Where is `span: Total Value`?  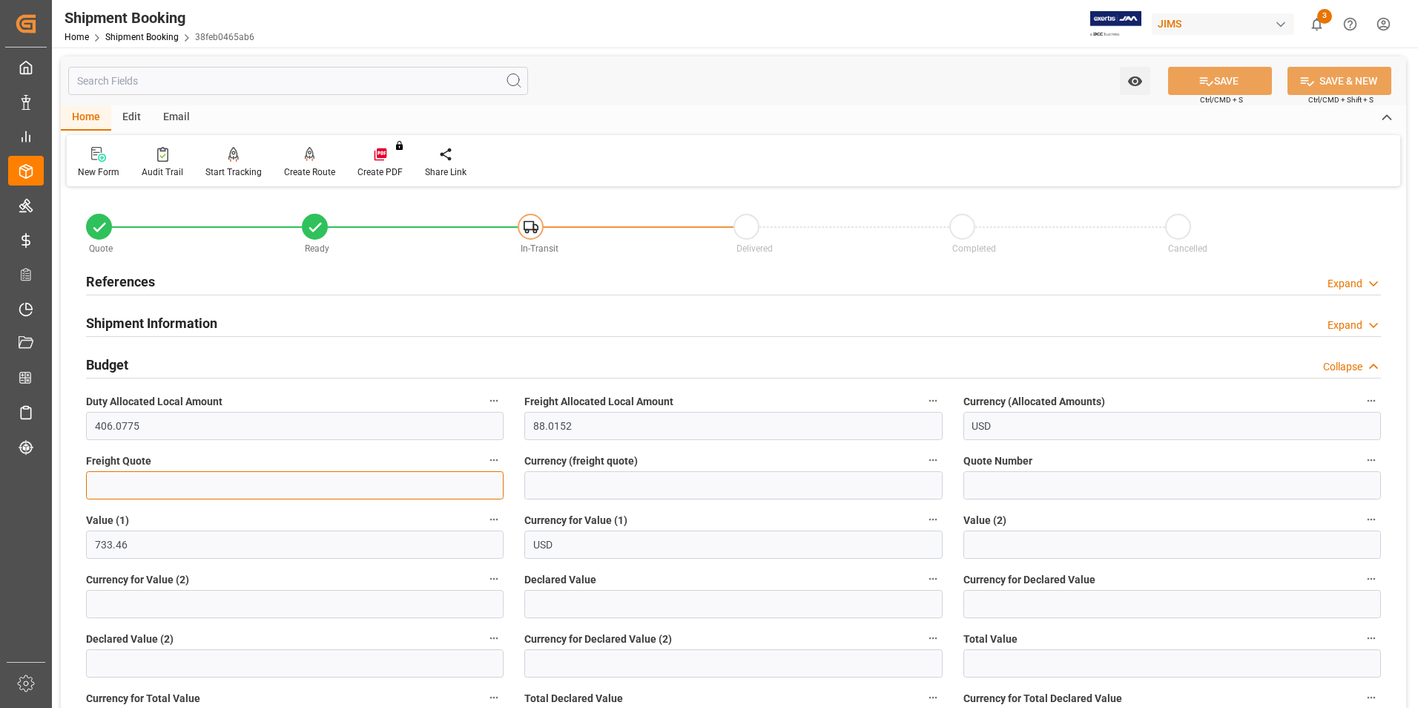 span: Total Value is located at coordinates (990, 639).